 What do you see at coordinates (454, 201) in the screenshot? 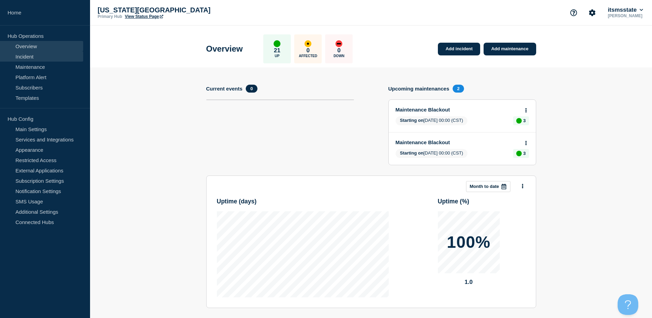
I see `h3: Uptime ( % )` at bounding box center [454, 201].